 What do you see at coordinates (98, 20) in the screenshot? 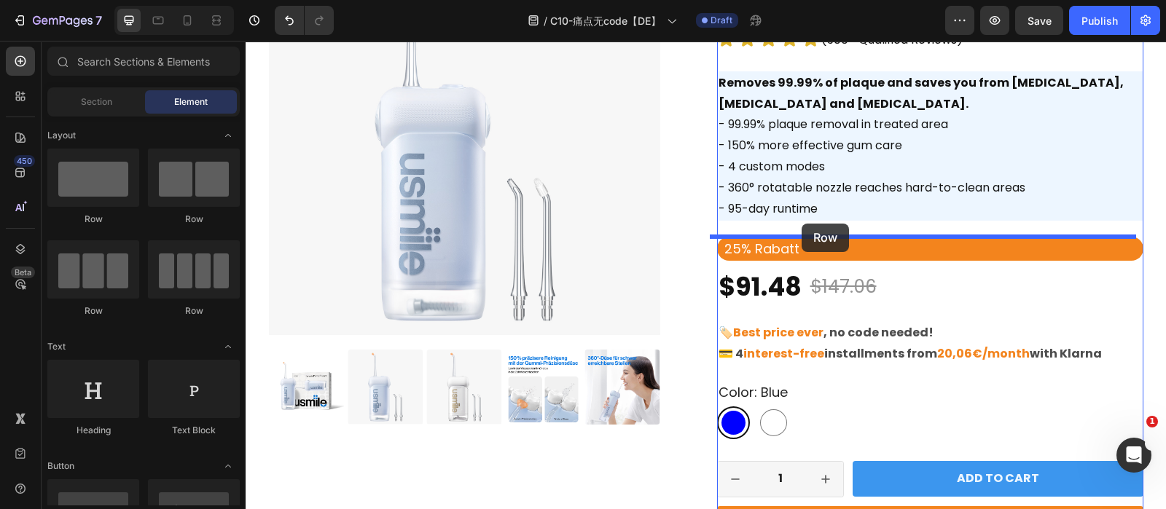
I see `p: 7` at bounding box center [98, 20].